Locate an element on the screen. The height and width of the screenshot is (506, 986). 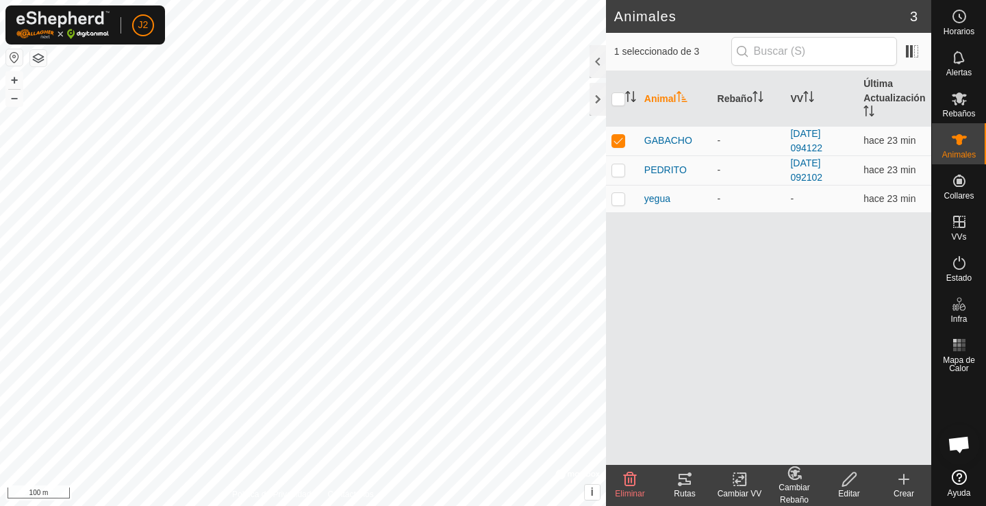
a: Política de Privacidad is located at coordinates (271, 494).